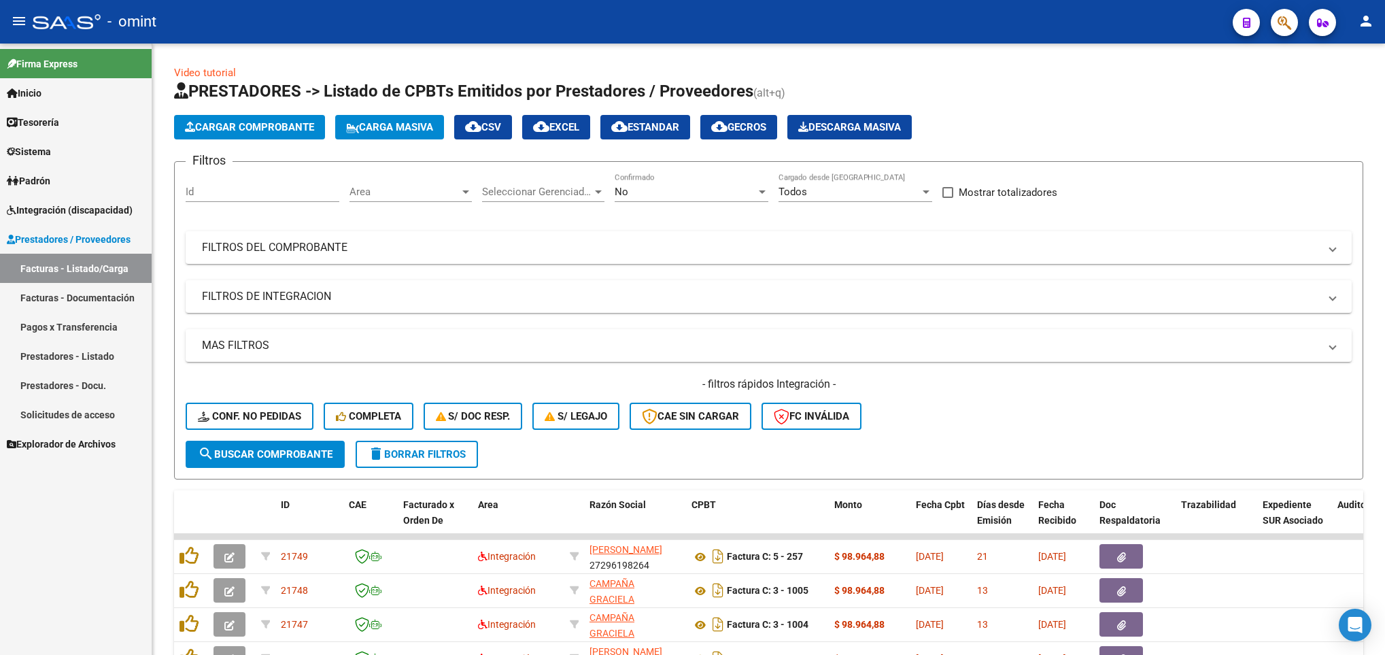  Describe the element at coordinates (1208, 505) in the screenshot. I see `span: Trazabilidad` at that location.